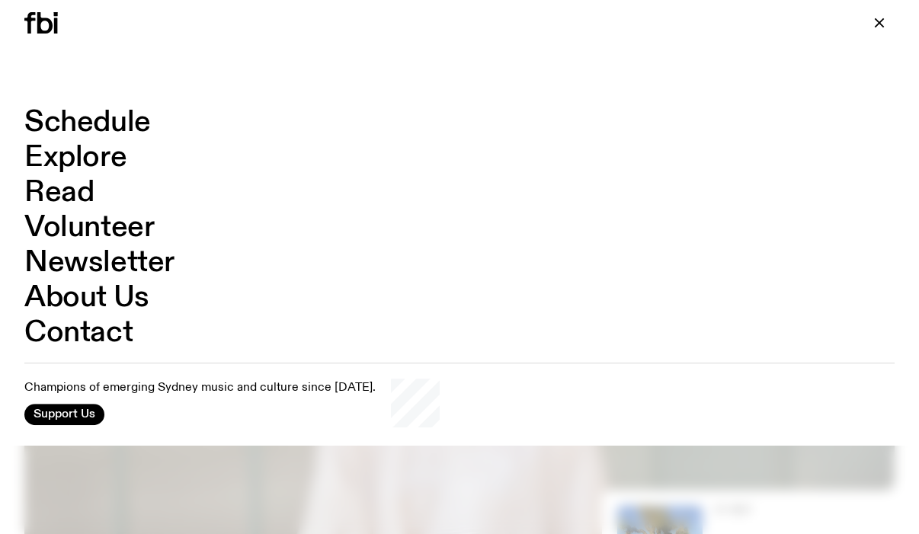 The image size is (919, 534). Describe the element at coordinates (59, 193) in the screenshot. I see `a: Read` at that location.